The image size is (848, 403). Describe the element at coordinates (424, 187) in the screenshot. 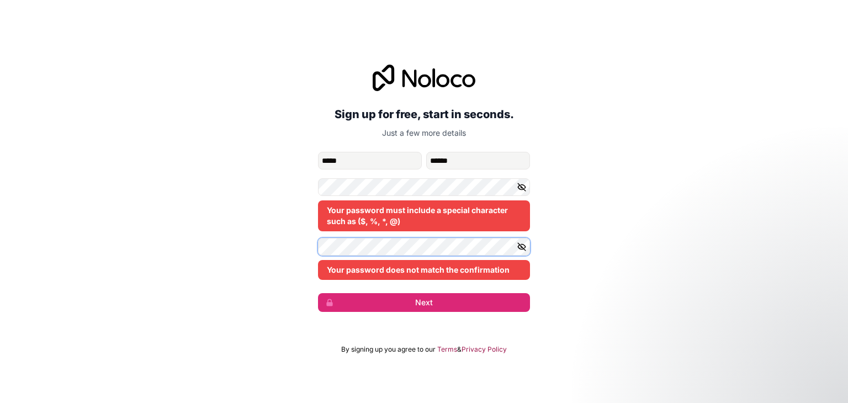

I see `input: Password` at that location.